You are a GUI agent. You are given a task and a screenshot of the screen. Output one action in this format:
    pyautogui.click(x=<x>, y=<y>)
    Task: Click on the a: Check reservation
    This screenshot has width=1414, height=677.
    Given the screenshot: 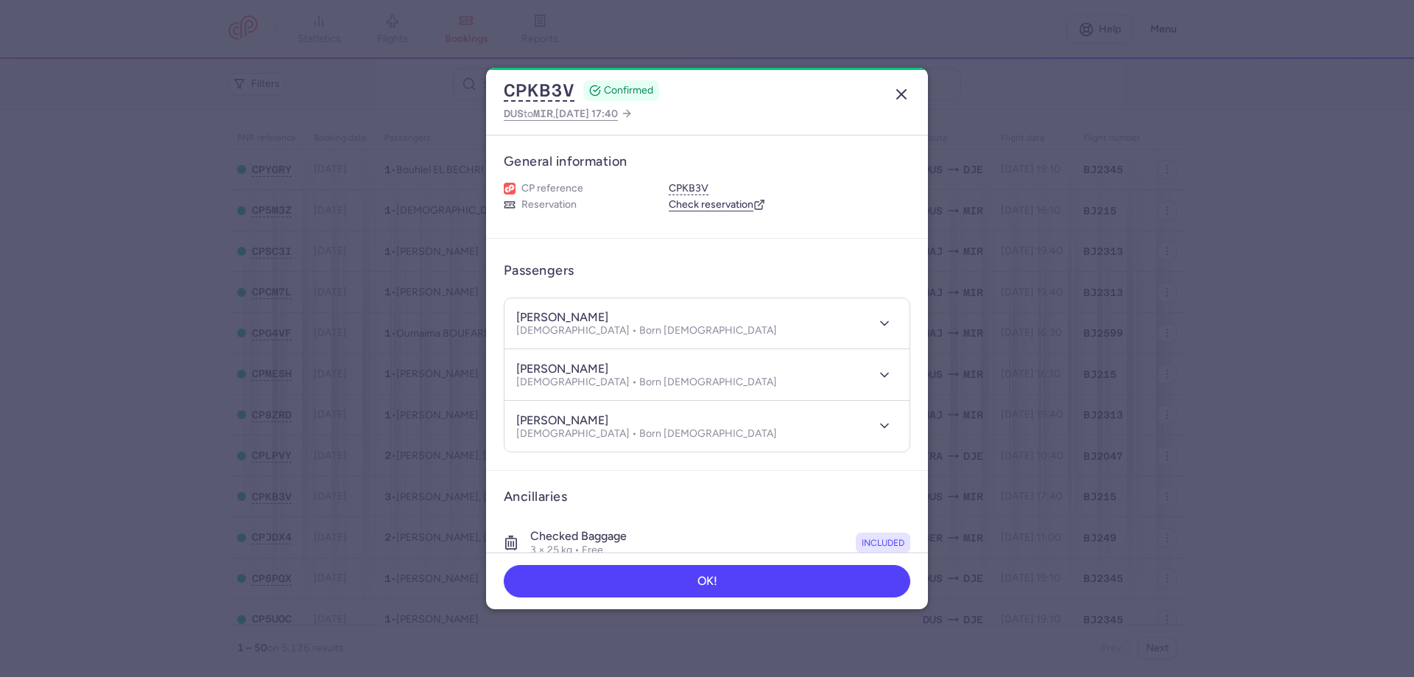 What is the action you would take?
    pyautogui.click(x=717, y=205)
    